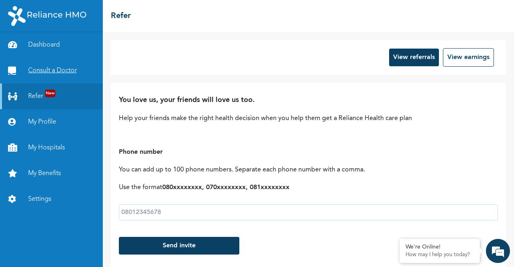  What do you see at coordinates (179, 246) in the screenshot?
I see `button: Send invite` at bounding box center [179, 246].